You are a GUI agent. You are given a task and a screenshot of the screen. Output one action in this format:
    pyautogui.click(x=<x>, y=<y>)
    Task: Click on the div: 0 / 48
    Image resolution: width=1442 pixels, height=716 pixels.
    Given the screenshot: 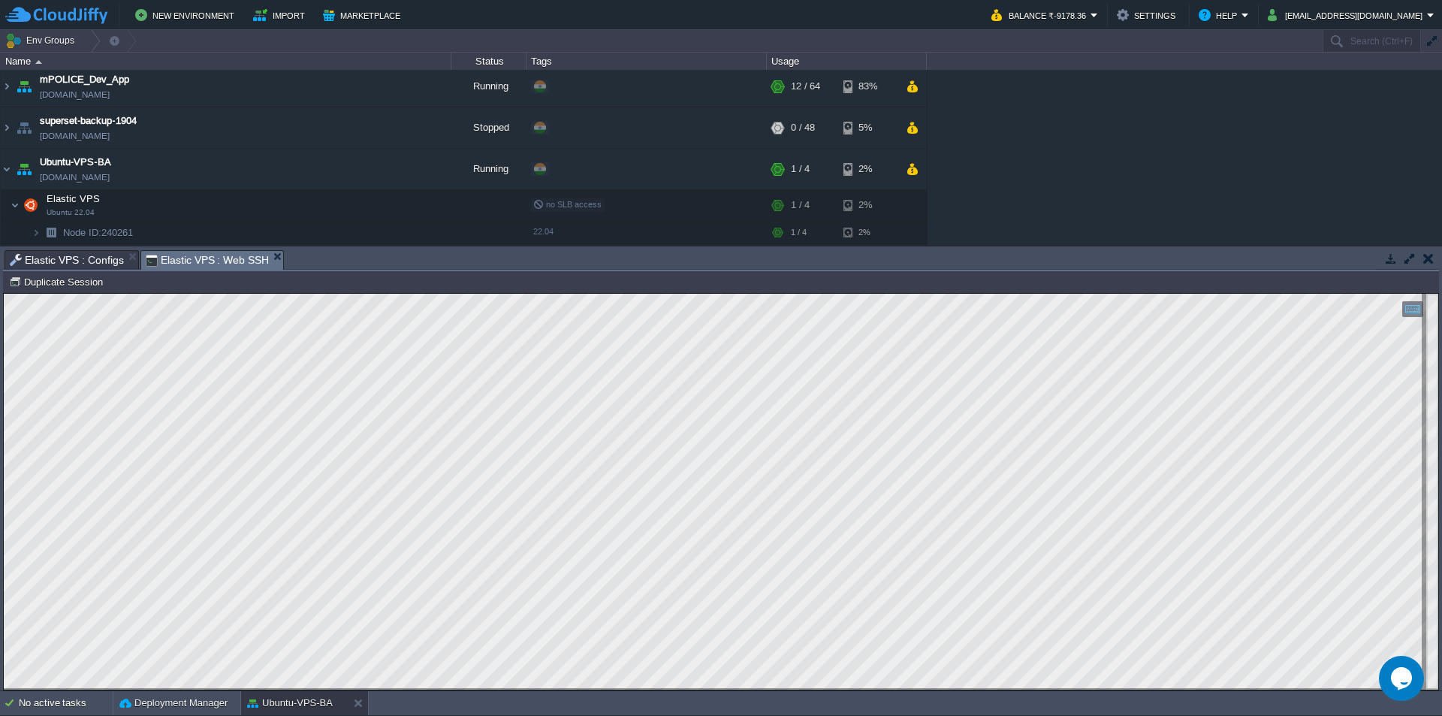 What is the action you would take?
    pyautogui.click(x=803, y=128)
    